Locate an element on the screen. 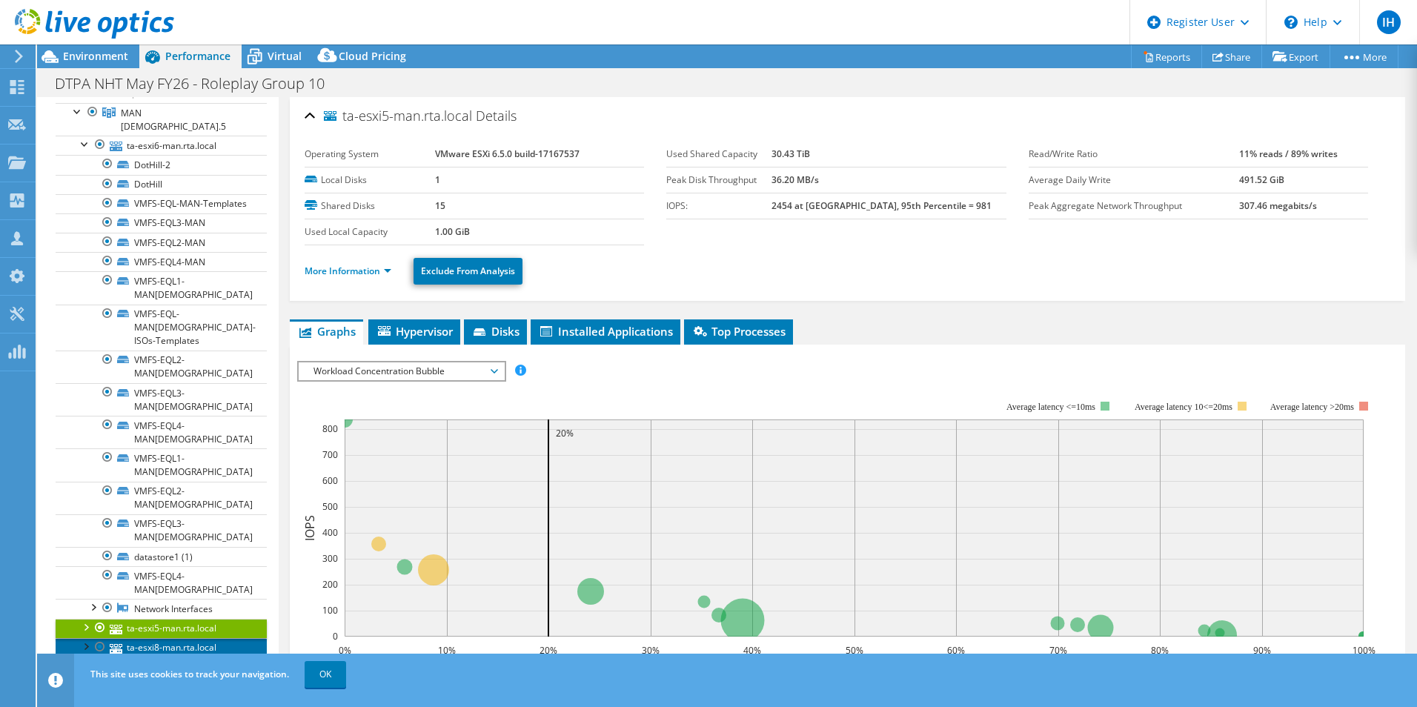  a: ta-esxi5-man.rta.local is located at coordinates (161, 629).